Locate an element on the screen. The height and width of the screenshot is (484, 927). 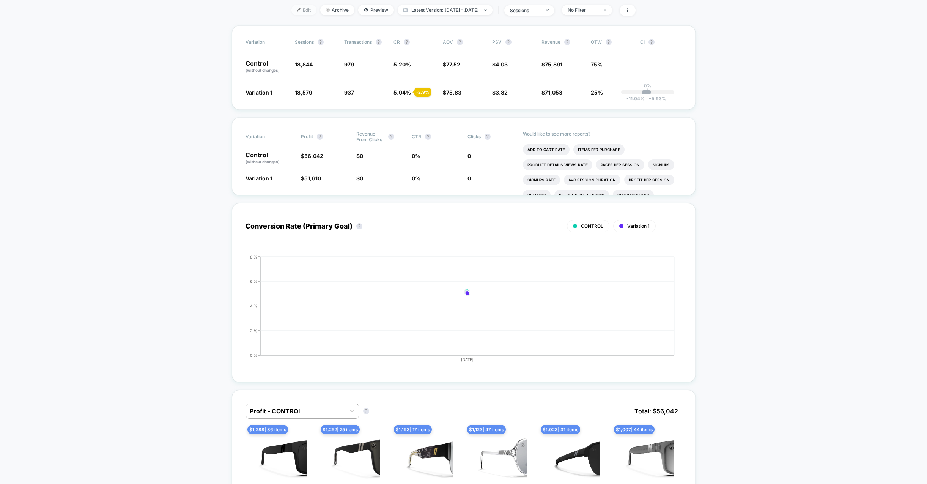
li: Items Per Purchase is located at coordinates (599, 149).